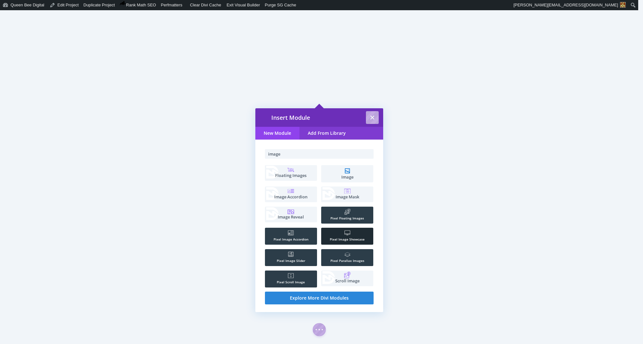 The width and height of the screenshot is (643, 344). What do you see at coordinates (347, 239) in the screenshot?
I see `span: Pixel Image Showcase` at bounding box center [347, 239].